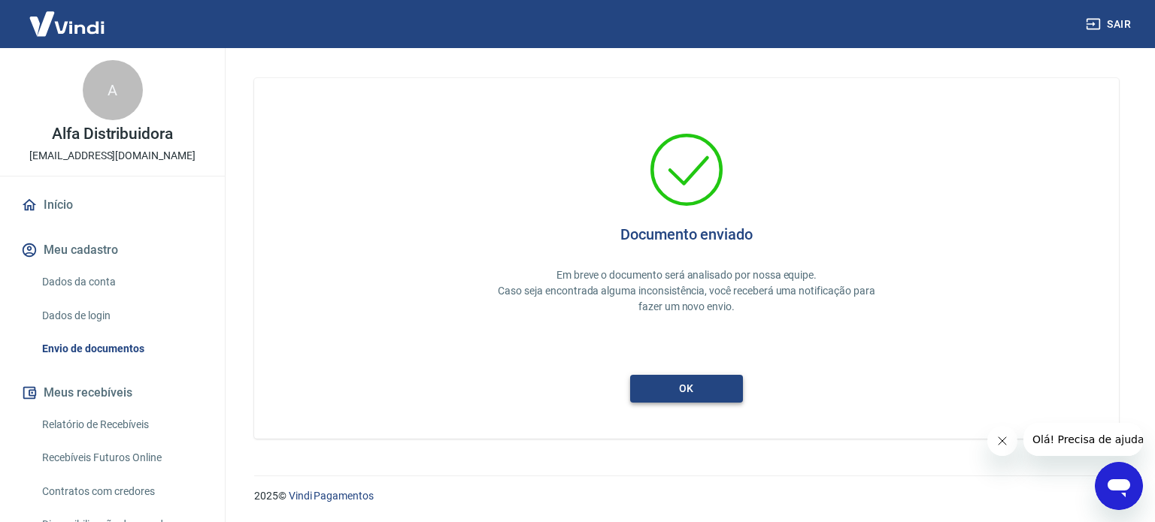 Image resolution: width=1155 pixels, height=522 pixels. Describe the element at coordinates (331, 496) in the screenshot. I see `a: Vindi Pagamentos` at that location.